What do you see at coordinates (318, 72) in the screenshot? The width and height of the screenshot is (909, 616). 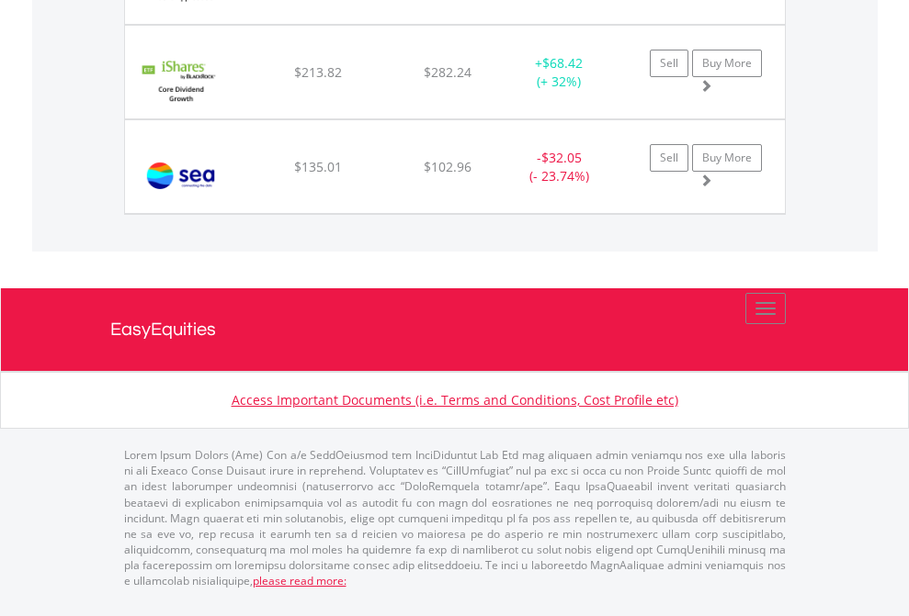 I see `span: $213.82` at bounding box center [318, 72].